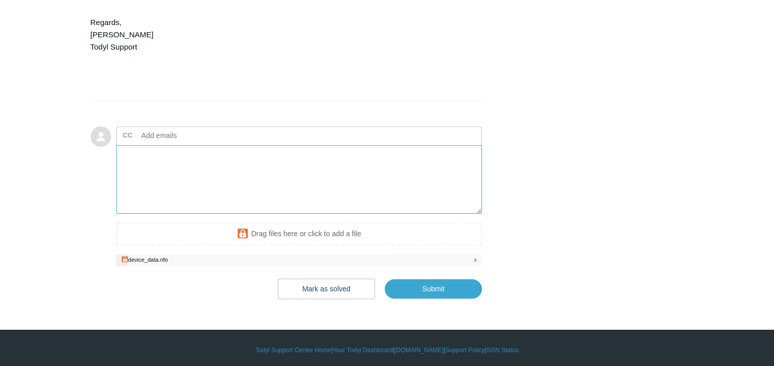  What do you see at coordinates (433, 289) in the screenshot?
I see `input: Submit` at bounding box center [433, 289].